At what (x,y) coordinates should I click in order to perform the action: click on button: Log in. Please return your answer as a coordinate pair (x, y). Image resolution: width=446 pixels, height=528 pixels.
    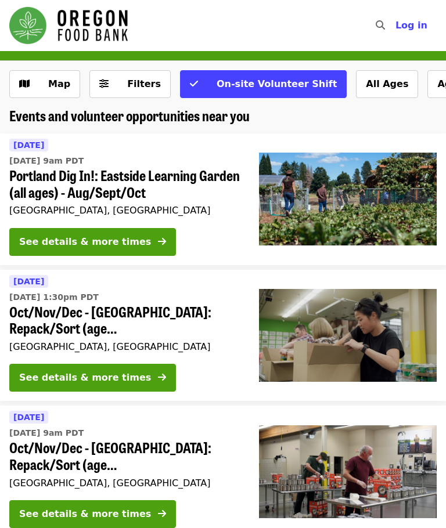
    Looking at the image, I should click on (411, 26).